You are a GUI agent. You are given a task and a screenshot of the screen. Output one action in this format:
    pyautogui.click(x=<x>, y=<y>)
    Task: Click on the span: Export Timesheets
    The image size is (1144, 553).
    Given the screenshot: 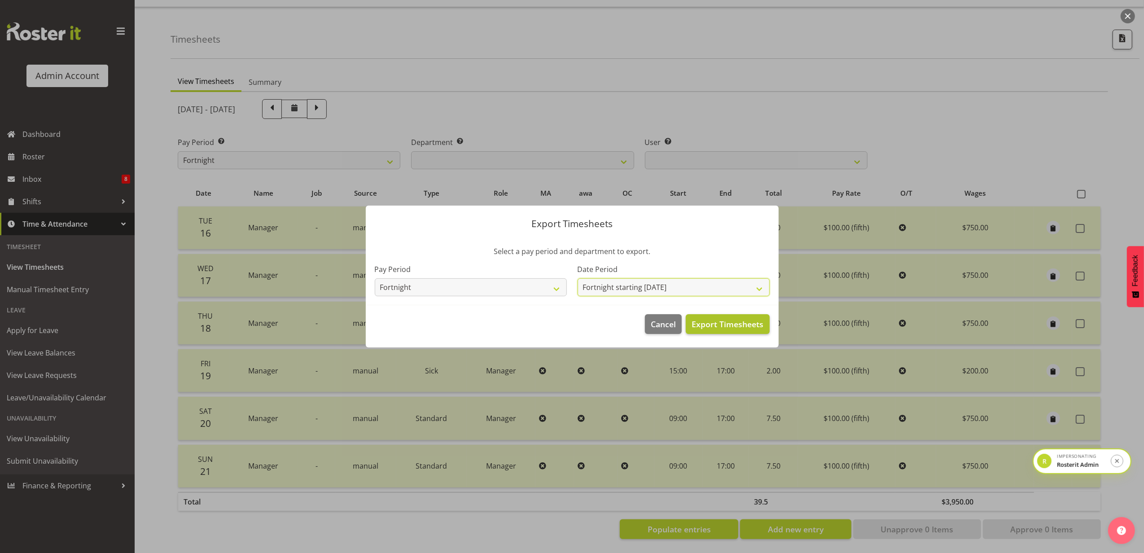 What is the action you would take?
    pyautogui.click(x=728, y=324)
    